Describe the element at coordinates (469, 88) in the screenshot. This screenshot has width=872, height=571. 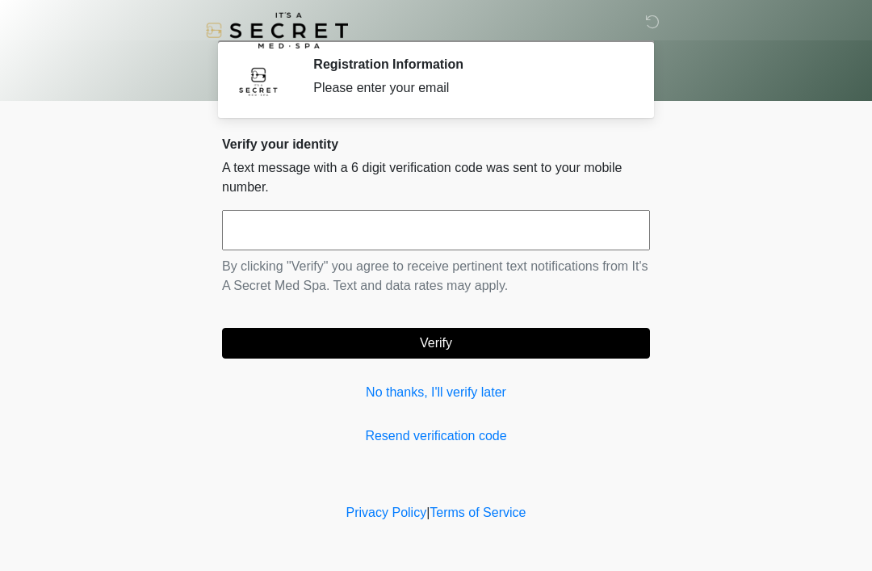
I see `div: Please enter your email` at that location.